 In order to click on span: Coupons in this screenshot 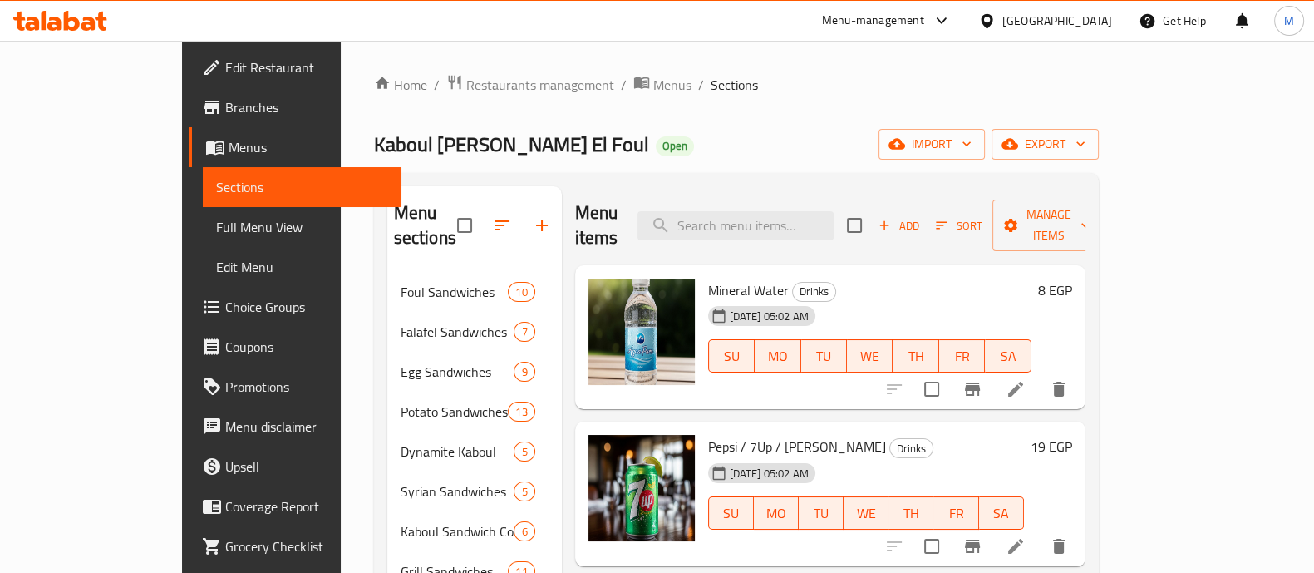, I will do `click(307, 347)`.